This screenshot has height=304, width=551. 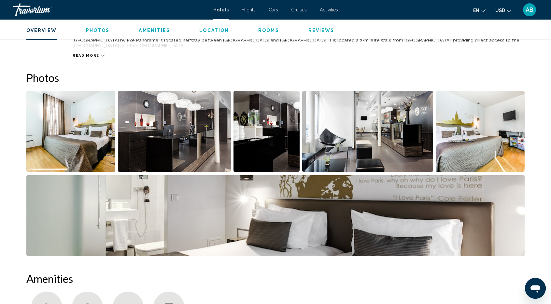 I want to click on a: Cars, so click(x=273, y=10).